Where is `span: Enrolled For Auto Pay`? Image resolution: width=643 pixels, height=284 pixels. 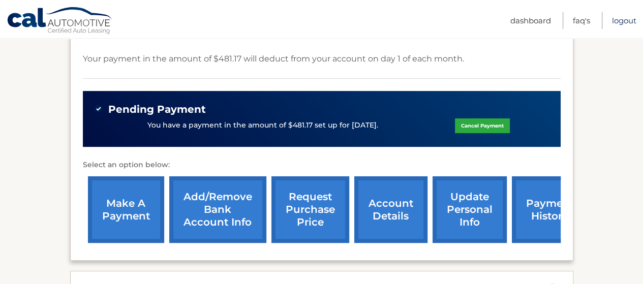
span: Enrolled For Auto Pay is located at coordinates (144, 34).